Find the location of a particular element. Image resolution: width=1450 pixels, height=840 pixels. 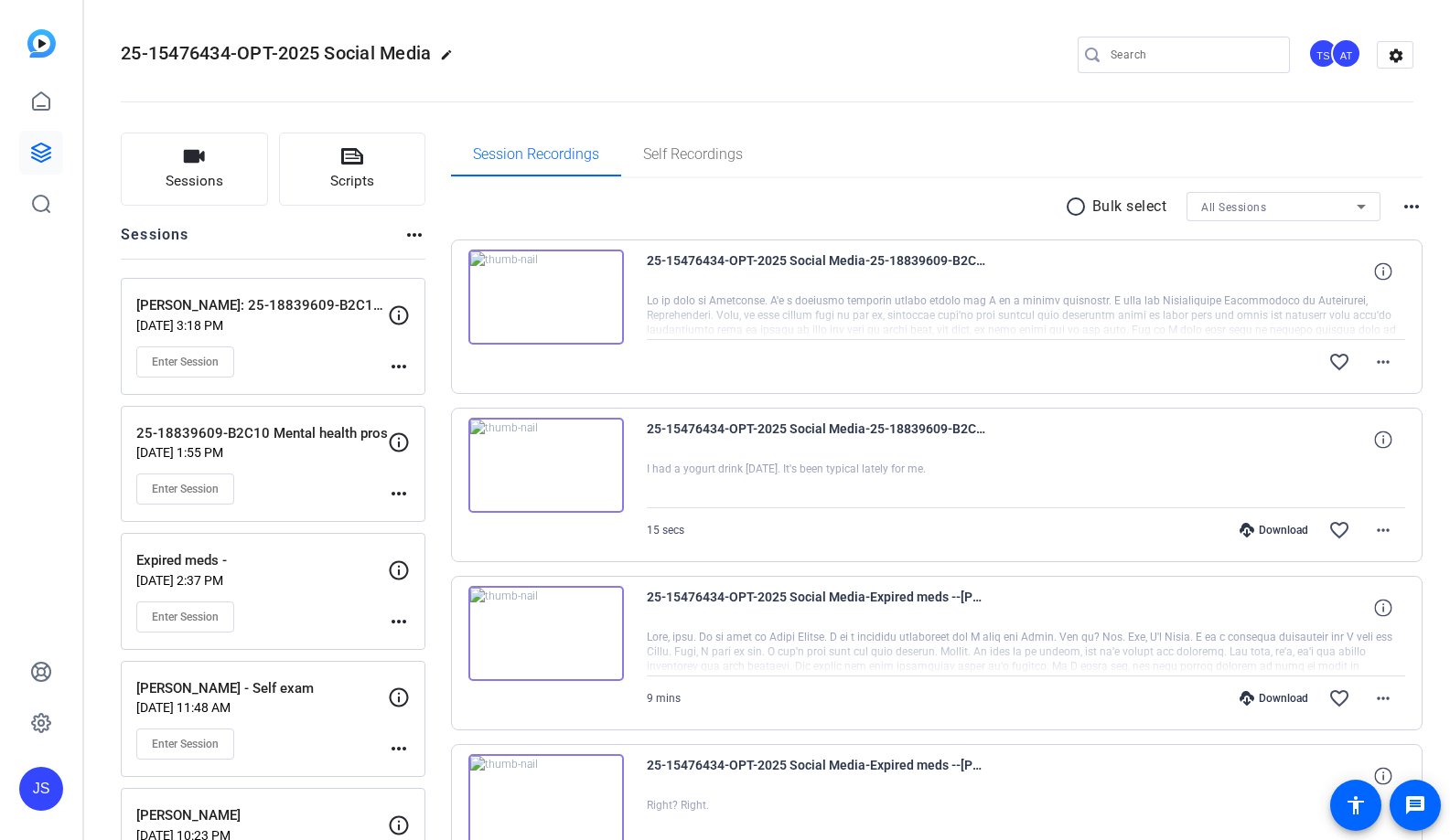

mat-icon: edit is located at coordinates (452, 60).